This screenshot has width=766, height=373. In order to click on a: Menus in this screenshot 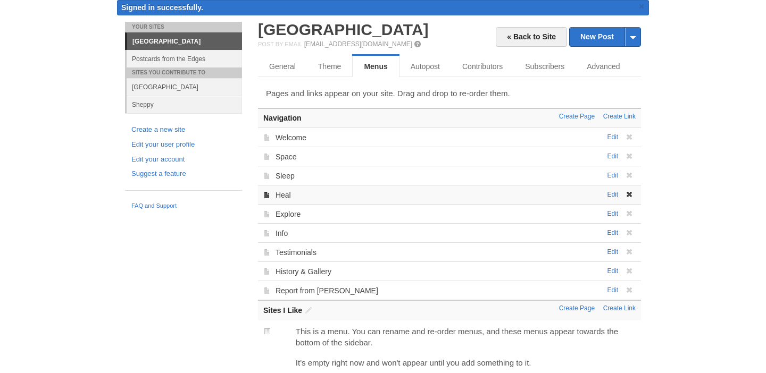, I will do `click(376, 67)`.